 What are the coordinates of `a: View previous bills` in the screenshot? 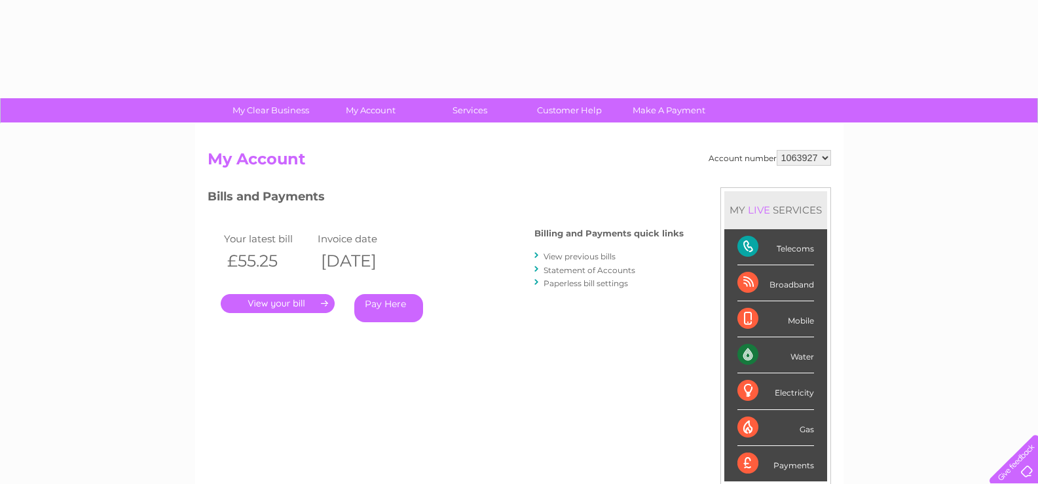 It's located at (580, 256).